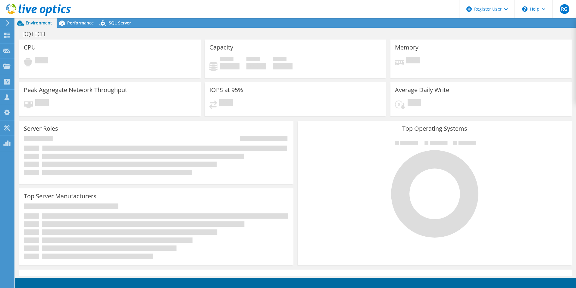 This screenshot has height=288, width=576. I want to click on svg: \n, so click(525, 9).